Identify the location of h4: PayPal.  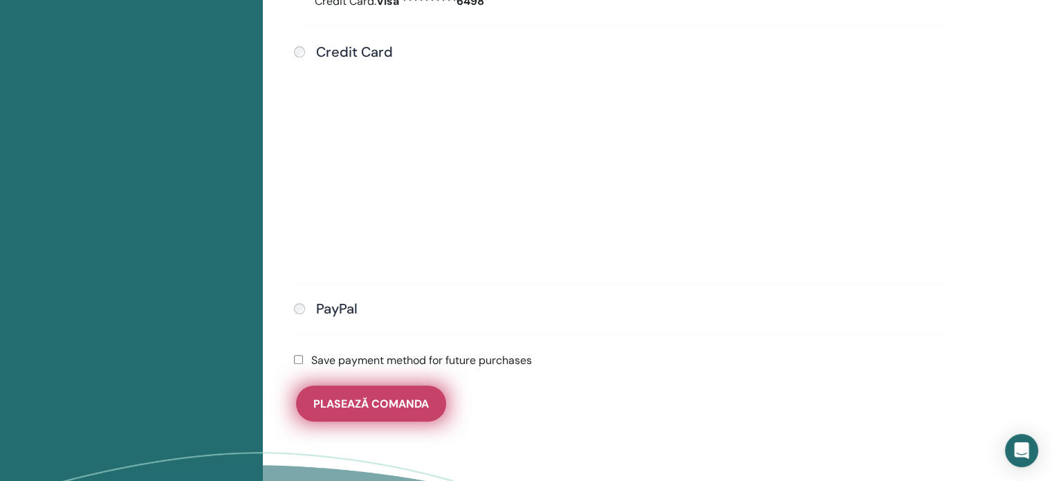
(337, 309).